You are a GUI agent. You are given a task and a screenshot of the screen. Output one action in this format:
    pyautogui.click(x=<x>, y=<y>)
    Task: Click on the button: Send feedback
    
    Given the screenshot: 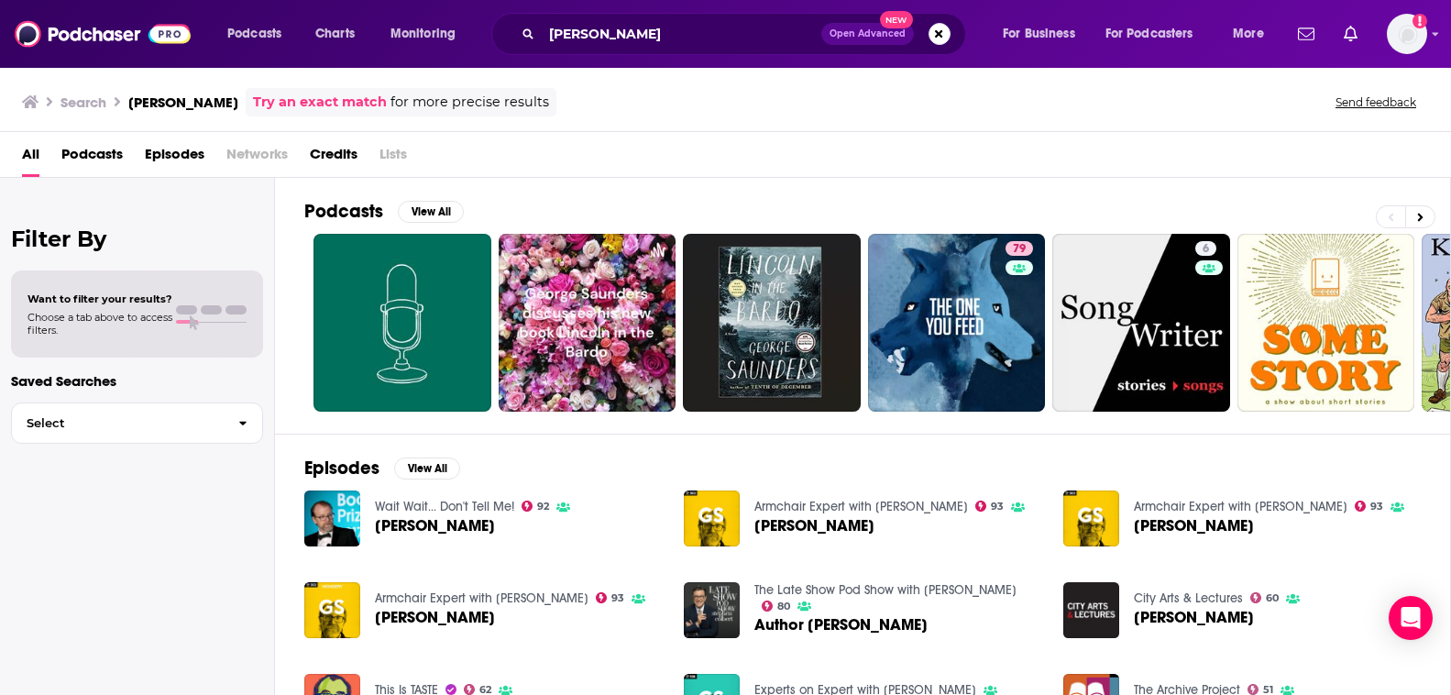 What is the action you would take?
    pyautogui.click(x=1376, y=102)
    